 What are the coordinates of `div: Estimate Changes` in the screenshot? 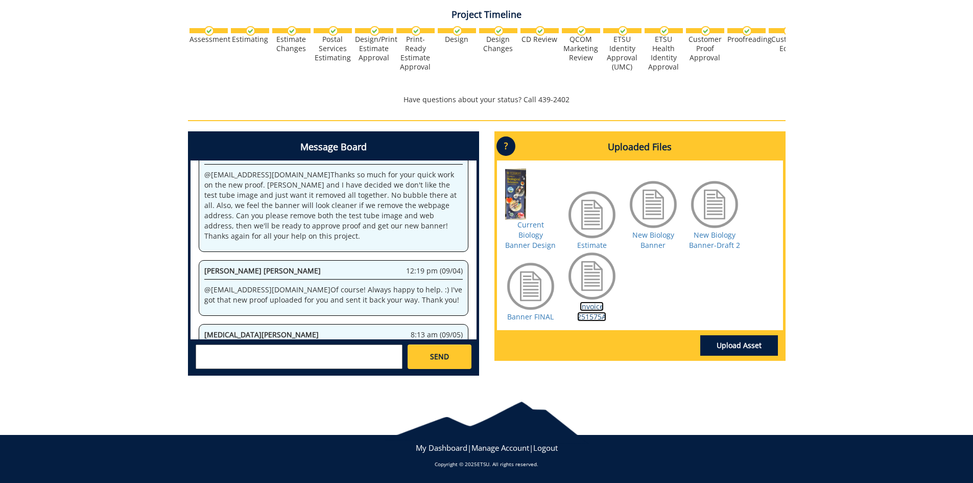 It's located at (291, 44).